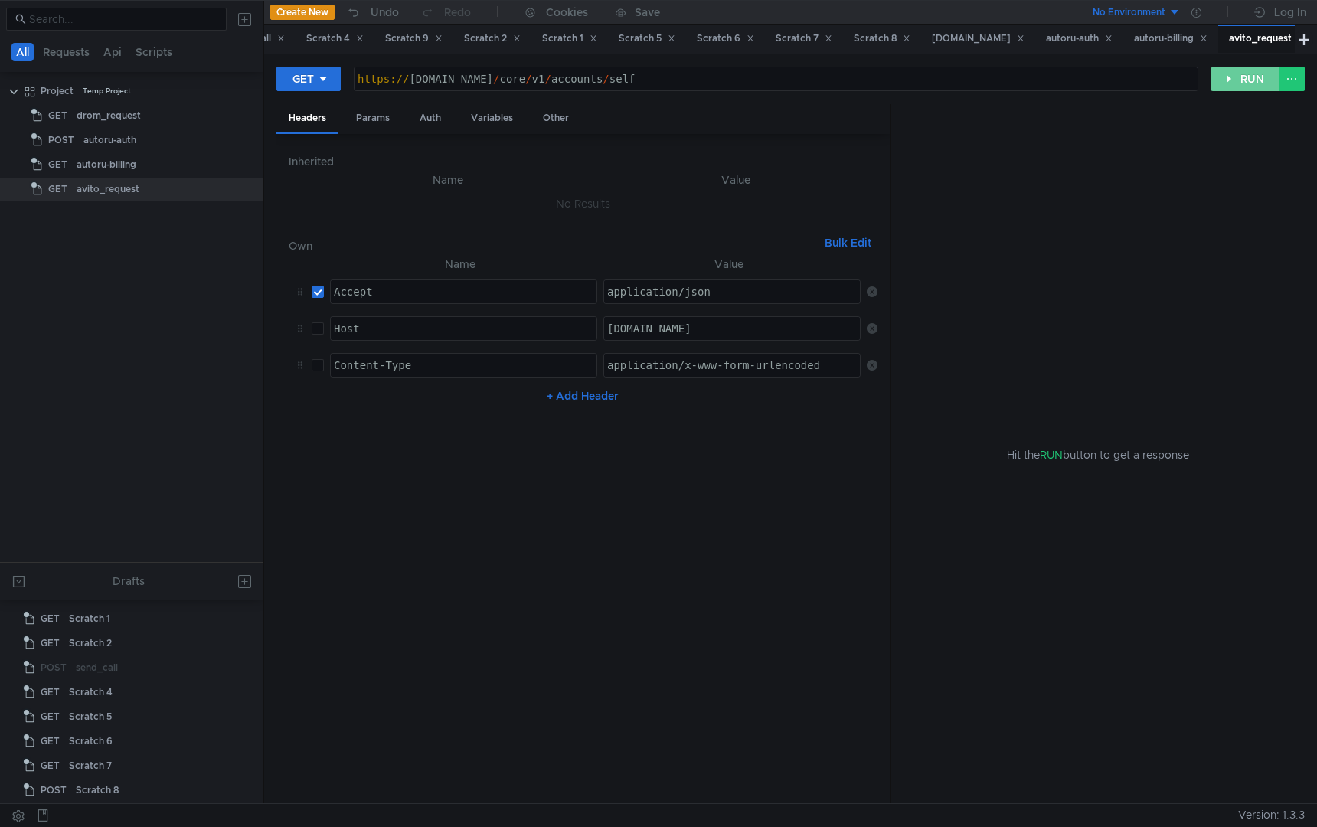 Image resolution: width=1317 pixels, height=827 pixels. Describe the element at coordinates (303, 12) in the screenshot. I see `button: Create New` at that location.